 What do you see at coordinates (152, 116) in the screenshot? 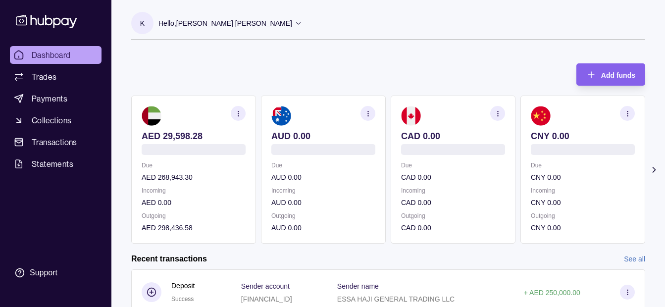
I see `img: ae` at bounding box center [152, 116].